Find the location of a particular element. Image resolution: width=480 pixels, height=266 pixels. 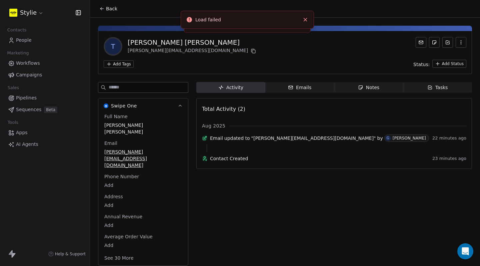

span: Total Activity (2) is located at coordinates (224, 109).